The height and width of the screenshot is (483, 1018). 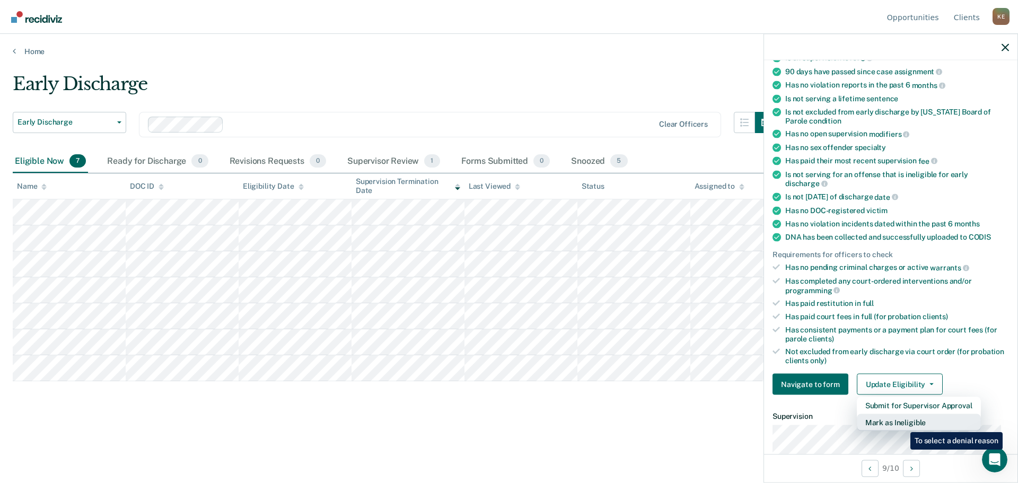 What do you see at coordinates (273, 186) in the screenshot?
I see `div: Eligibility Date` at bounding box center [273, 186].